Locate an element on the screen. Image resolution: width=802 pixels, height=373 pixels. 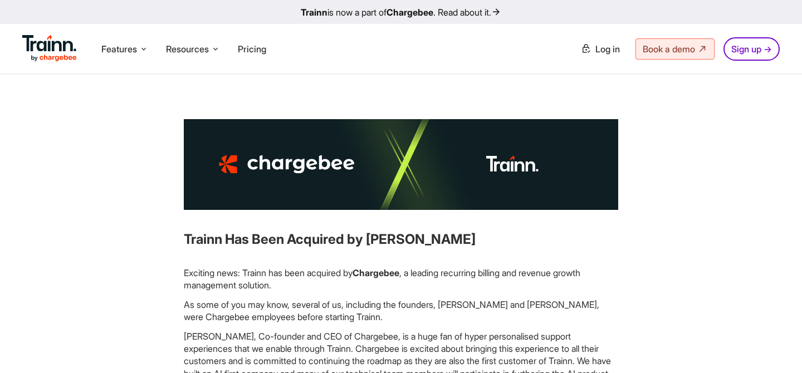
img: Partner Training built on Trainn | Buildops is located at coordinates (401, 164).